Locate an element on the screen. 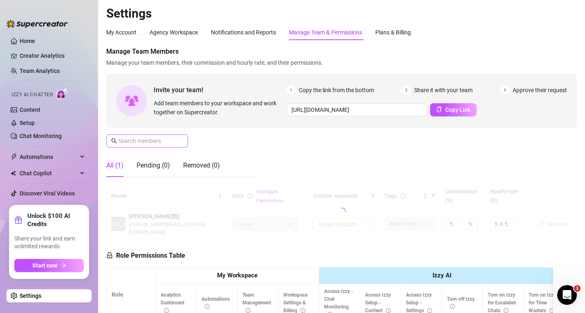  span: Manage your team members, their commission and hourly rate, and their permissions. is located at coordinates (342, 63).